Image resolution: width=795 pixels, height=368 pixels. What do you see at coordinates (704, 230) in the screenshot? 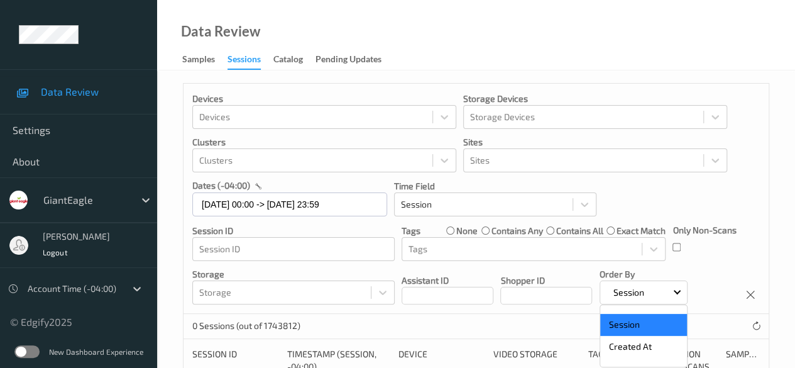
I see `p: Only Non-Scans` at bounding box center [704, 230].